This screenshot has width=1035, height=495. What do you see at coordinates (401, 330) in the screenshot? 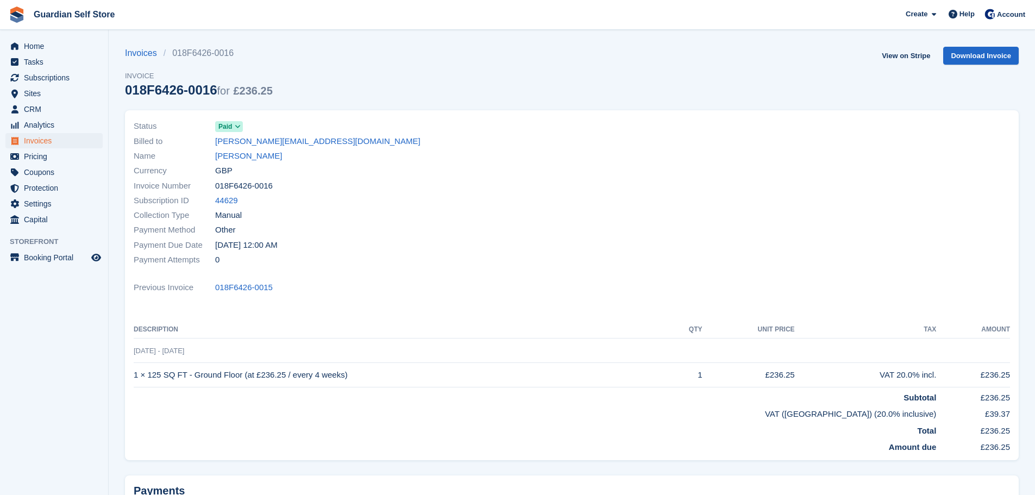
I see `th: Description` at bounding box center [401, 330].